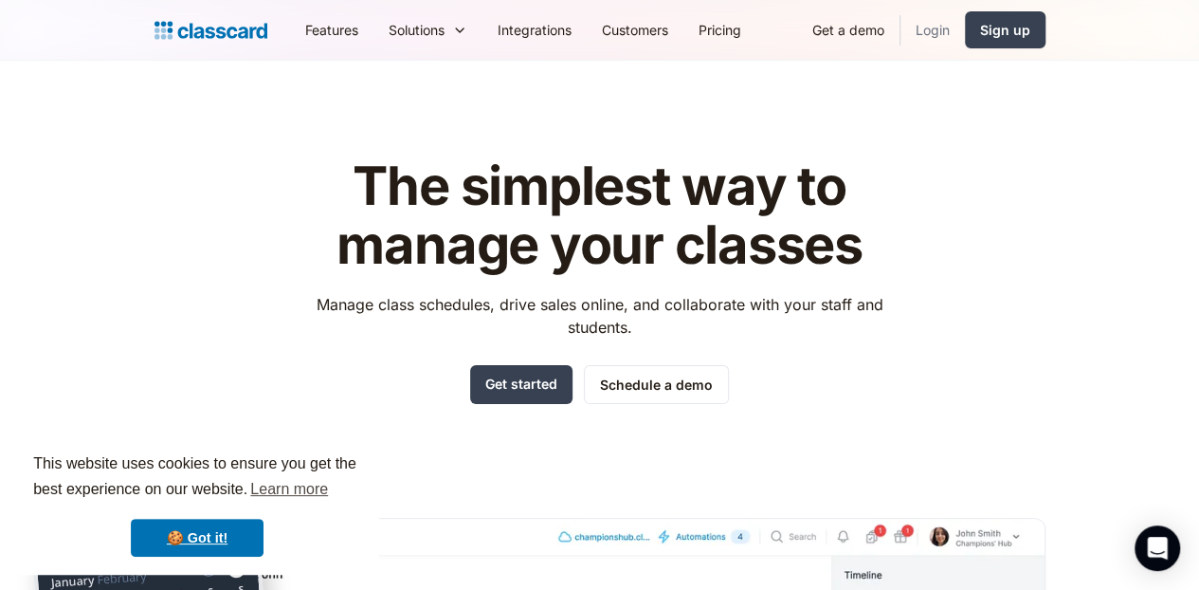  I want to click on a: Get a demo, so click(849, 29).